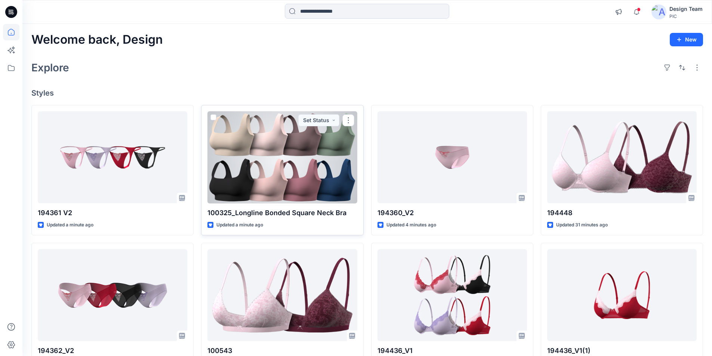 Image resolution: width=712 pixels, height=356 pixels. What do you see at coordinates (113, 295) in the screenshot?
I see `a: 194362_V2` at bounding box center [113, 295].